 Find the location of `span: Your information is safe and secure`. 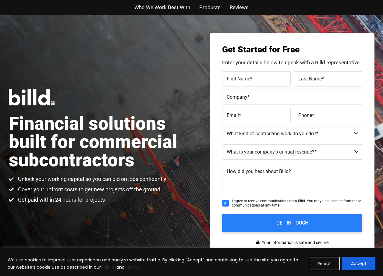

span: Your information is safe and secure is located at coordinates (294, 242).